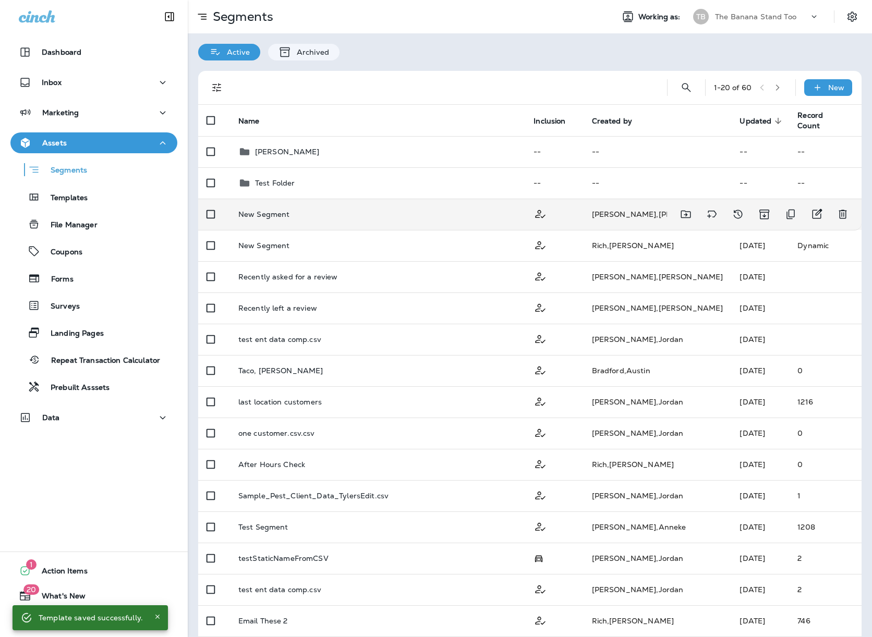 The height and width of the screenshot is (637, 872). What do you see at coordinates (57, 280) in the screenshot?
I see `p: Forms` at bounding box center [57, 280].